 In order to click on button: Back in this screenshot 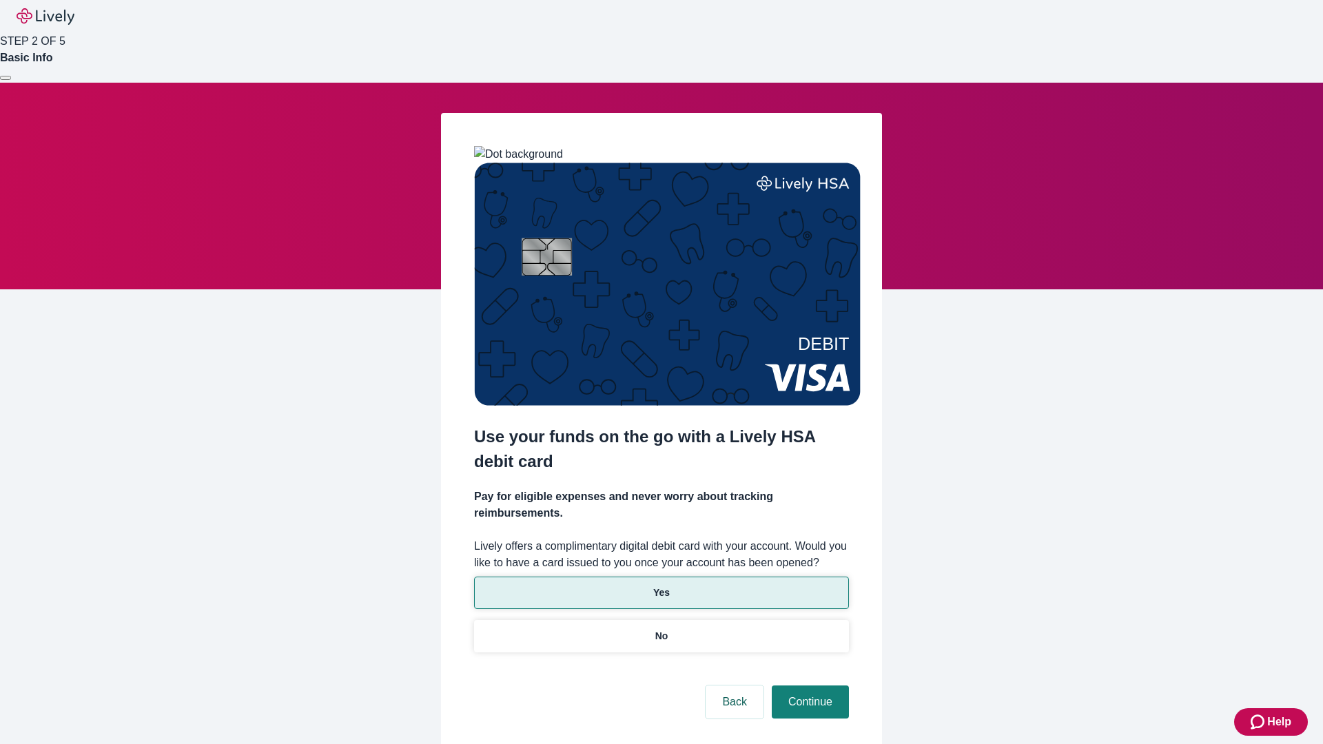, I will do `click(735, 702)`.